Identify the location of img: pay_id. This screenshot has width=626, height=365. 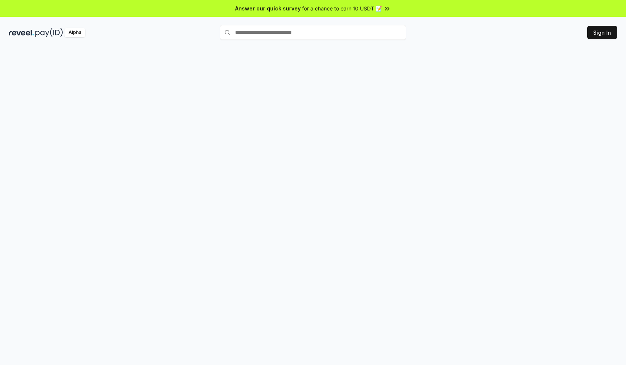
(49, 32).